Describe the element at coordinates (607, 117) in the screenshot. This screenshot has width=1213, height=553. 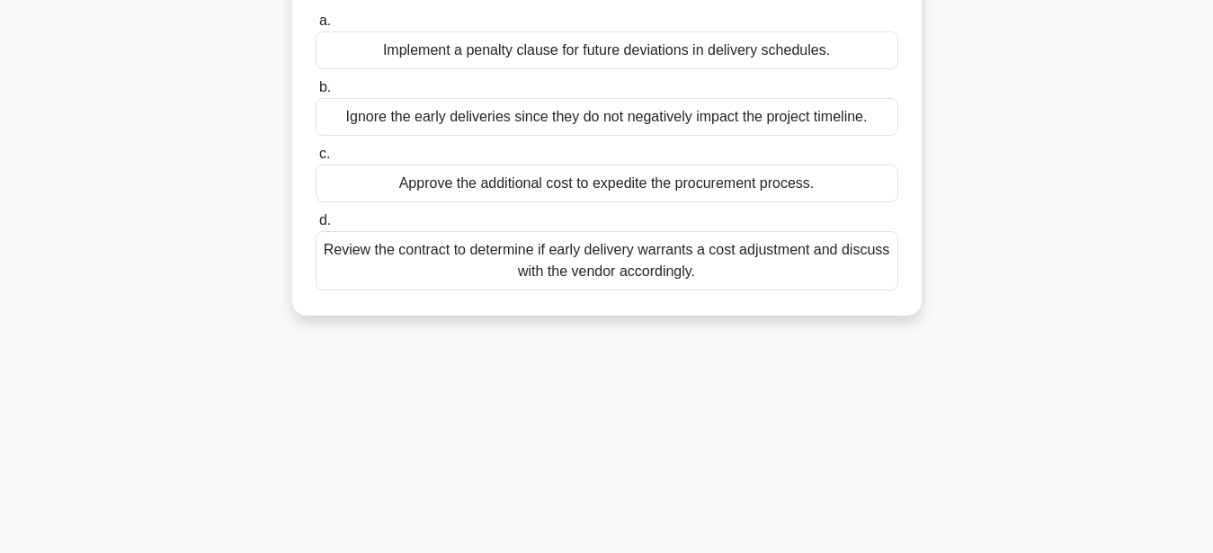
I see `div: Ignore the early deliveries since they do not negatively impact the project timeline.` at that location.